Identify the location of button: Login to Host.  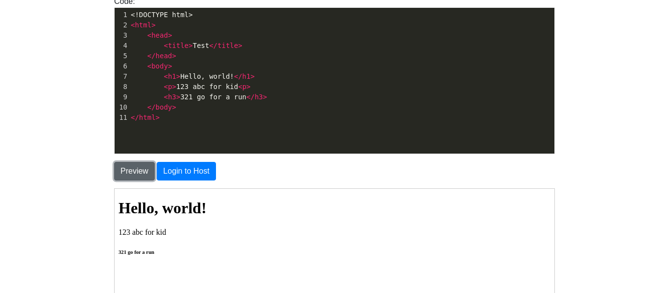
(186, 171).